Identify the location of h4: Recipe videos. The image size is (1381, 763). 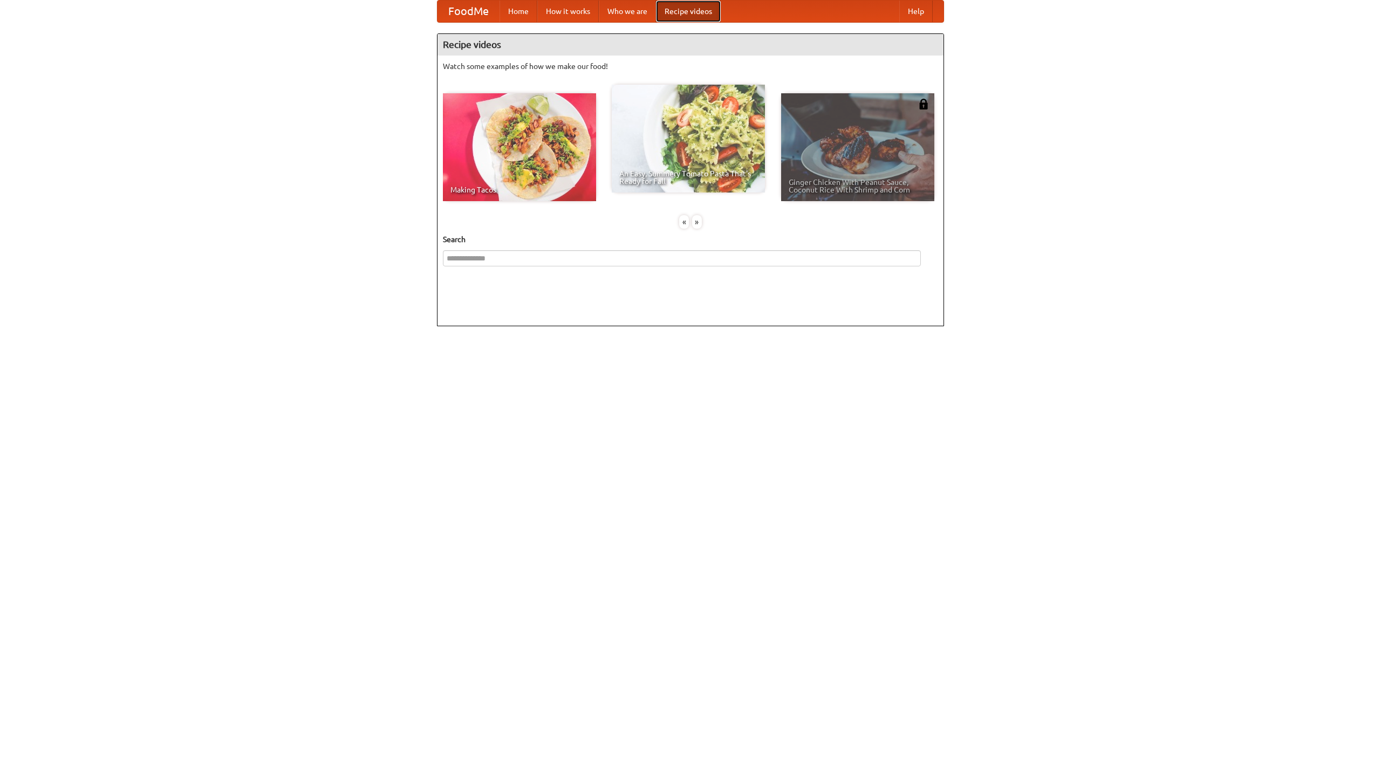
(690, 45).